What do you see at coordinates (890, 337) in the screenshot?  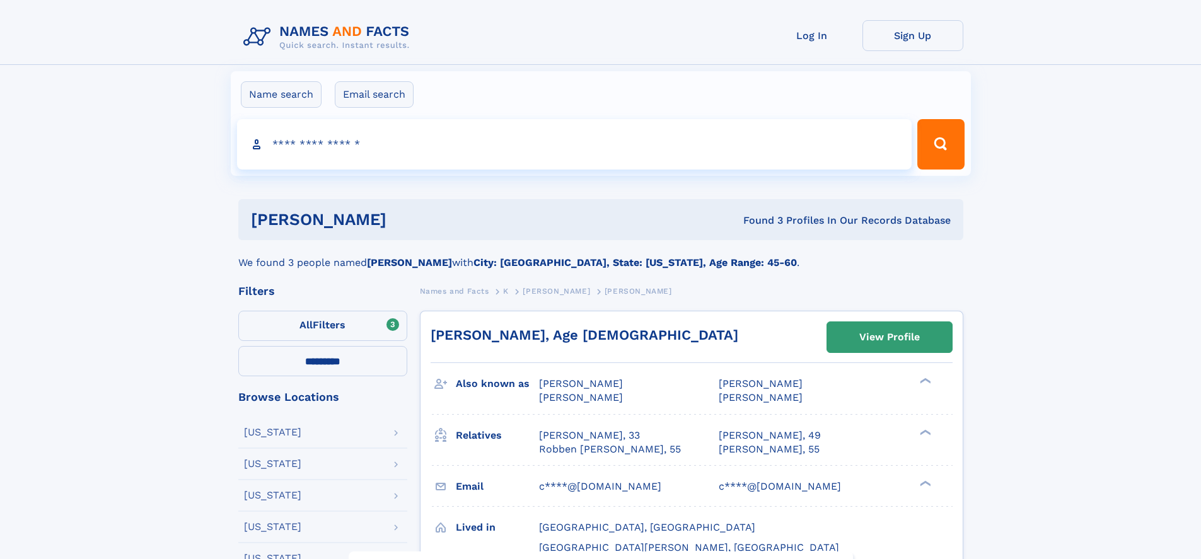 I see `a: View Profile` at bounding box center [890, 337].